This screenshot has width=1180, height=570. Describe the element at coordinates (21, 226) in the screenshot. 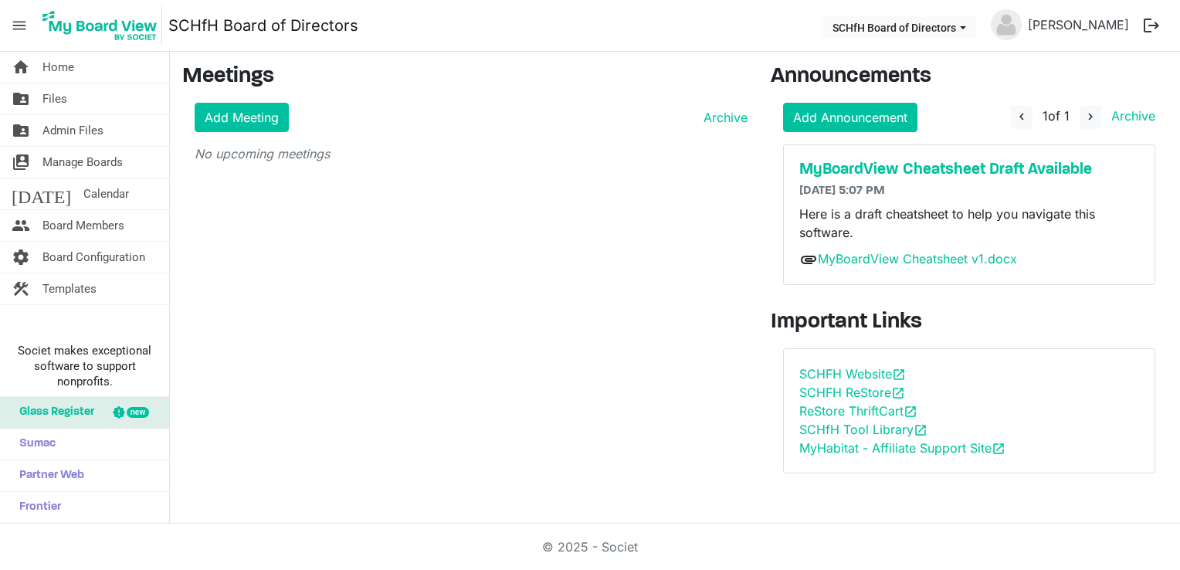

I see `span: people` at that location.